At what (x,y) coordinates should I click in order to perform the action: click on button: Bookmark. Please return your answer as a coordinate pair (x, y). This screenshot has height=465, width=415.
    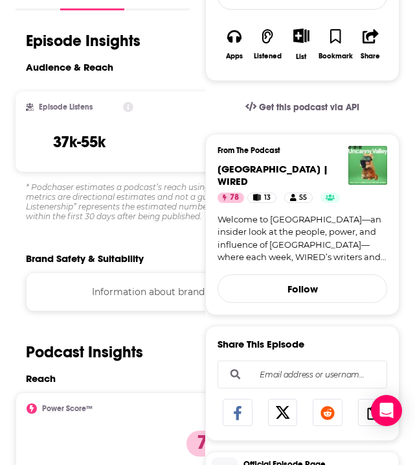
    Looking at the image, I should click on (336, 44).